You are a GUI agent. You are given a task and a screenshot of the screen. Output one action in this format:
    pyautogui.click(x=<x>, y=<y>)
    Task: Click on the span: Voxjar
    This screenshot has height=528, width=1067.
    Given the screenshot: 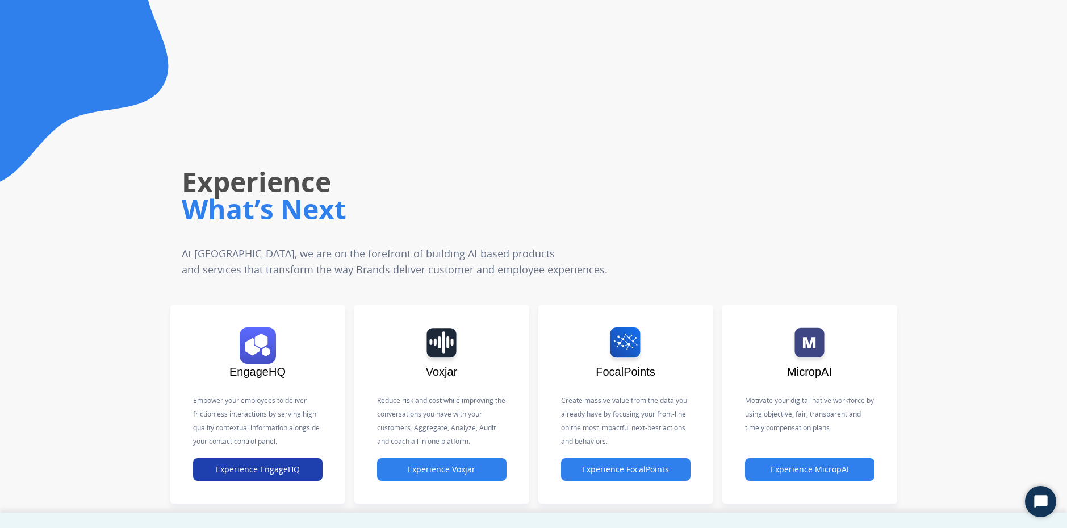 What is the action you would take?
    pyautogui.click(x=442, y=372)
    